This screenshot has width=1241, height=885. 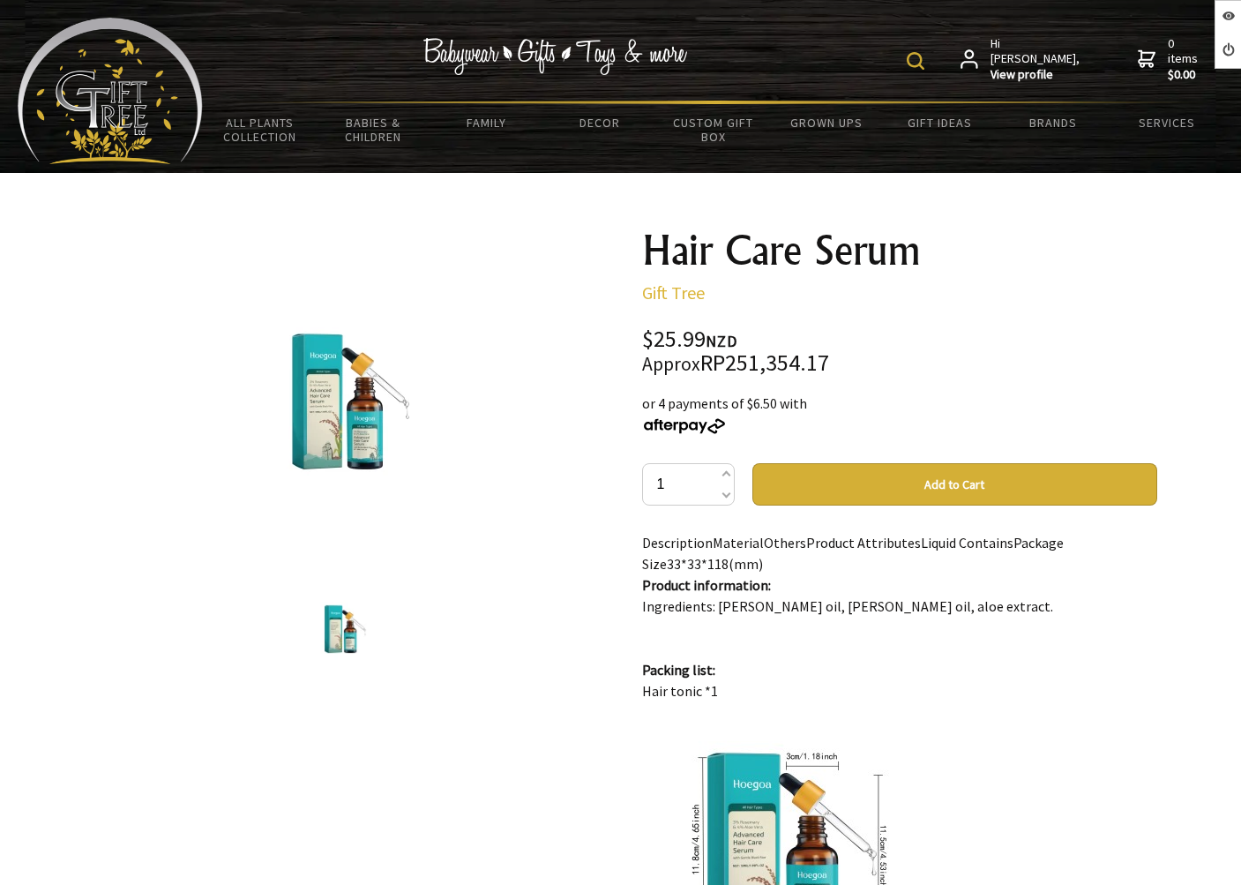 I want to click on img: Babywear - Gifts - Toys & more, so click(x=555, y=56).